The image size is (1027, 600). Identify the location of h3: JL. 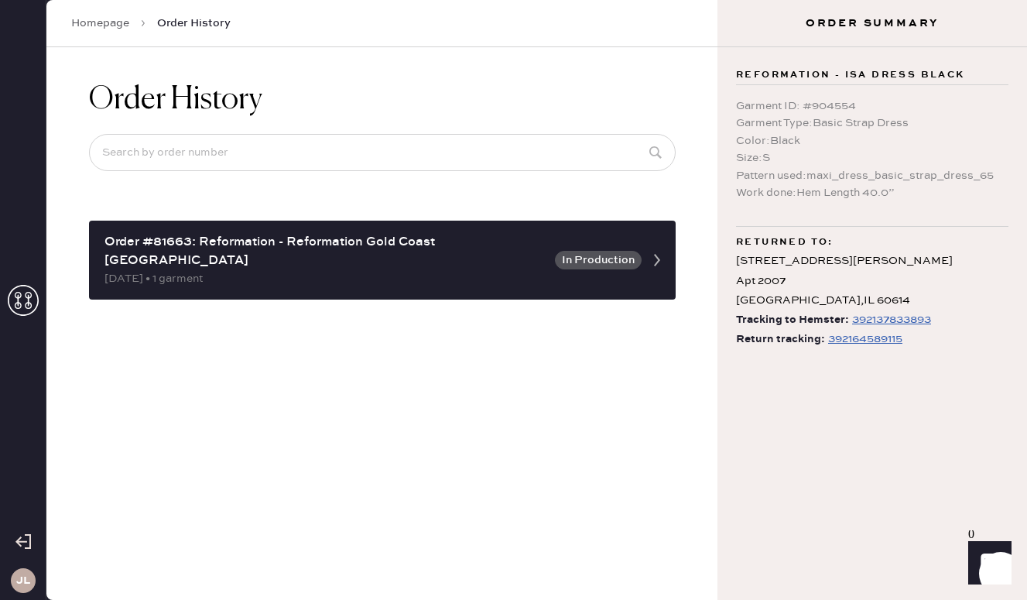
(23, 581).